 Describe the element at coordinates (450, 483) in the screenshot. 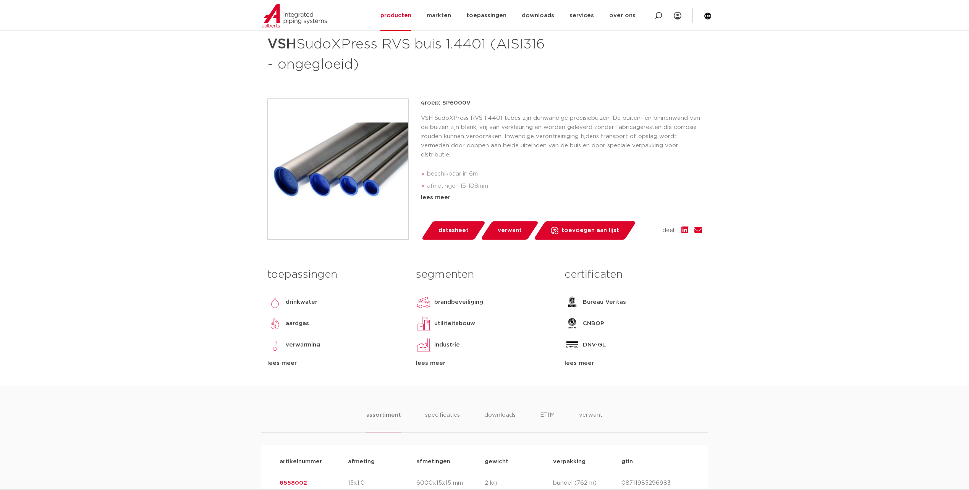

I see `p: 6000x15x15 mm` at that location.